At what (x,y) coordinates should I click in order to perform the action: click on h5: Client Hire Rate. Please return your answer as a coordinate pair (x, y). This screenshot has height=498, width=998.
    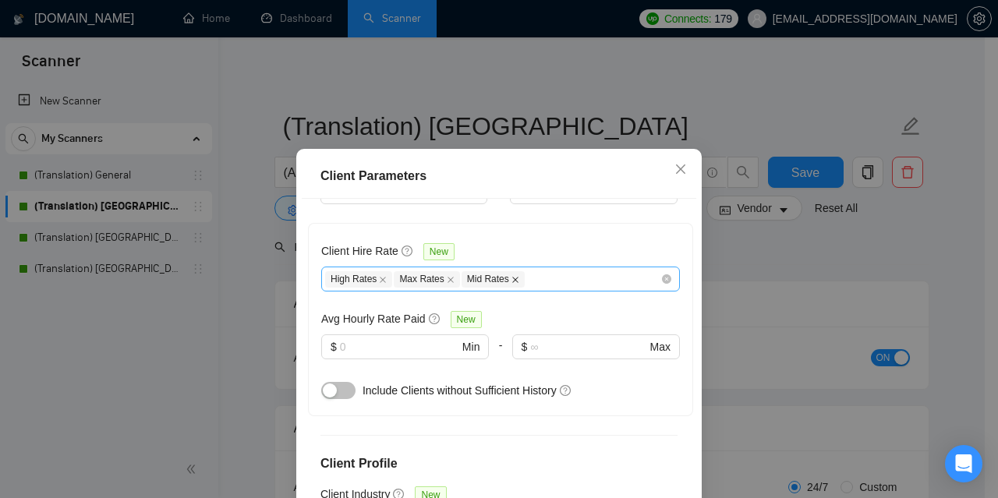
    Looking at the image, I should click on (359, 251).